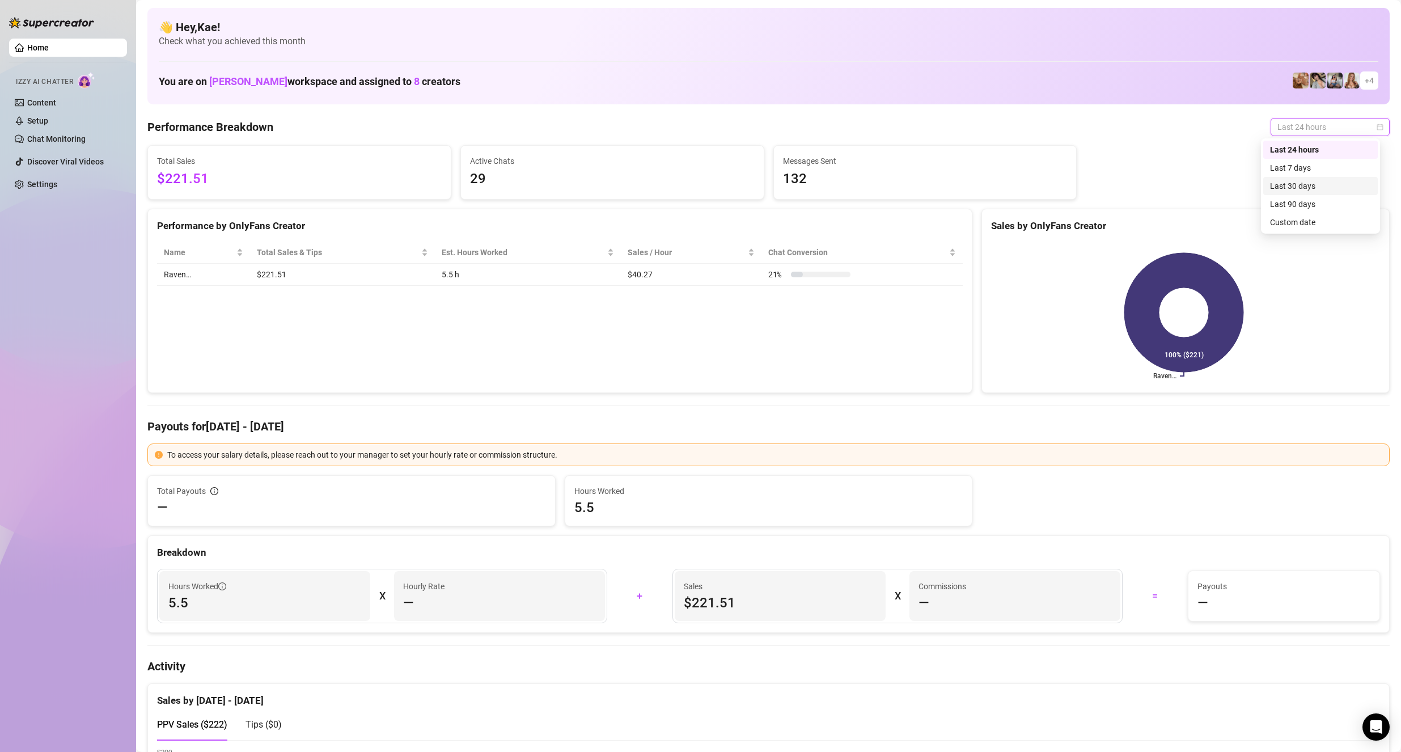  Describe the element at coordinates (1301, 81) in the screenshot. I see `img: Roux️‍` at that location.